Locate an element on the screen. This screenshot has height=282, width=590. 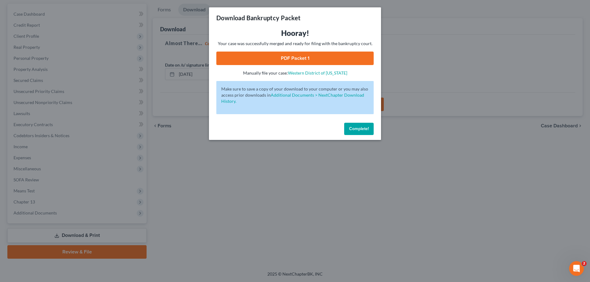
p: Make sure to save a copy of your download to your computer or you may also access prior downloads in is located at coordinates (295, 95).